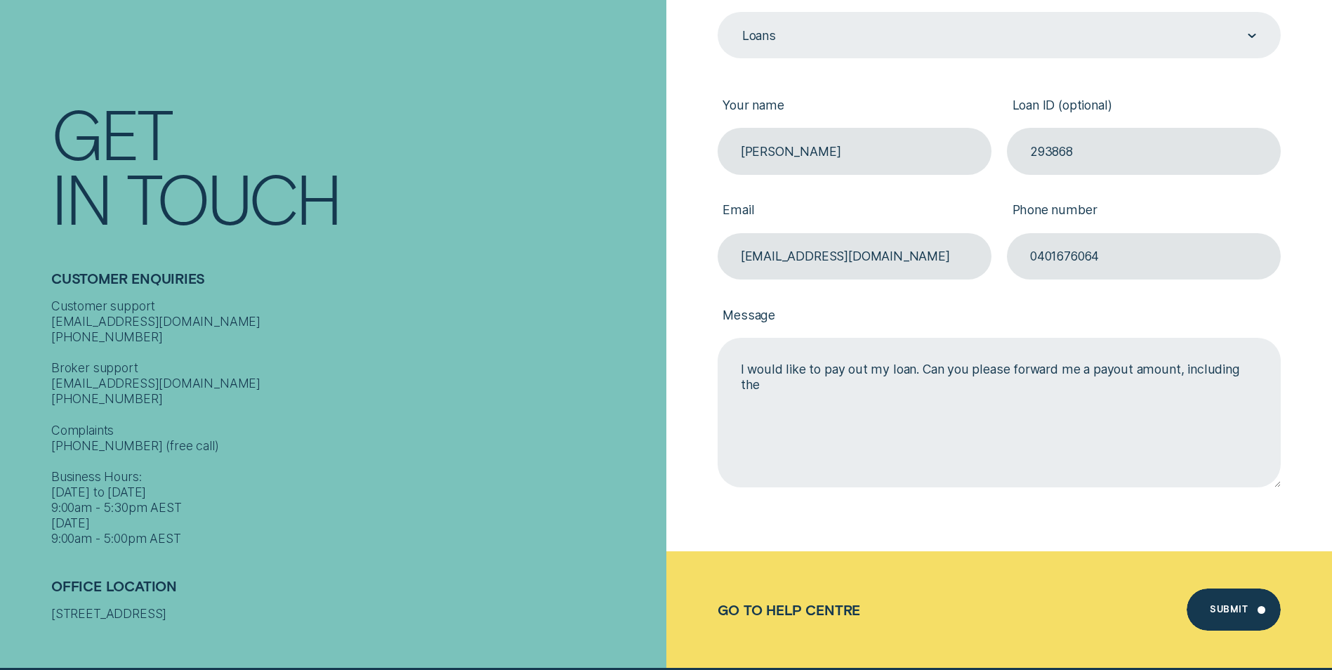  I want to click on div: Go to Help Centre, so click(789, 610).